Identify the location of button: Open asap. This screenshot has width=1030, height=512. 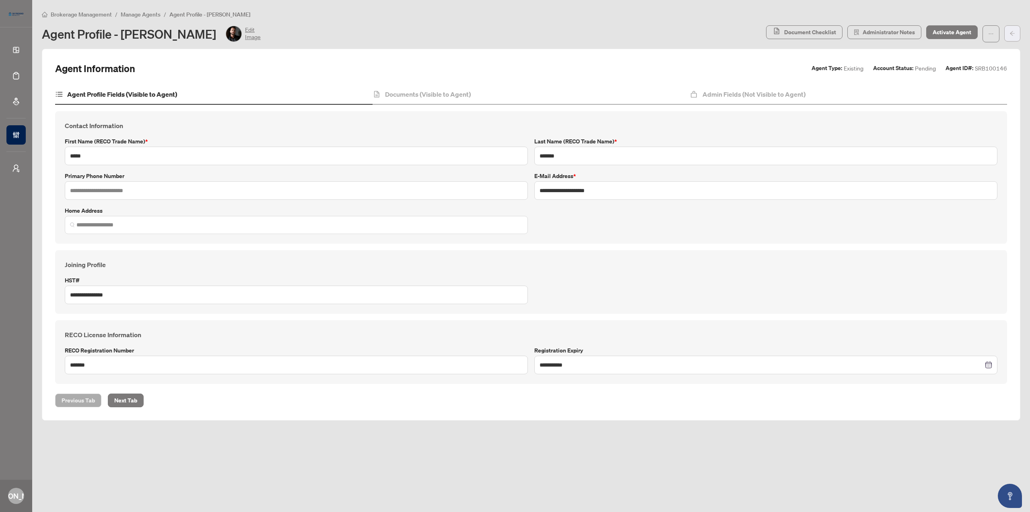
(1010, 495).